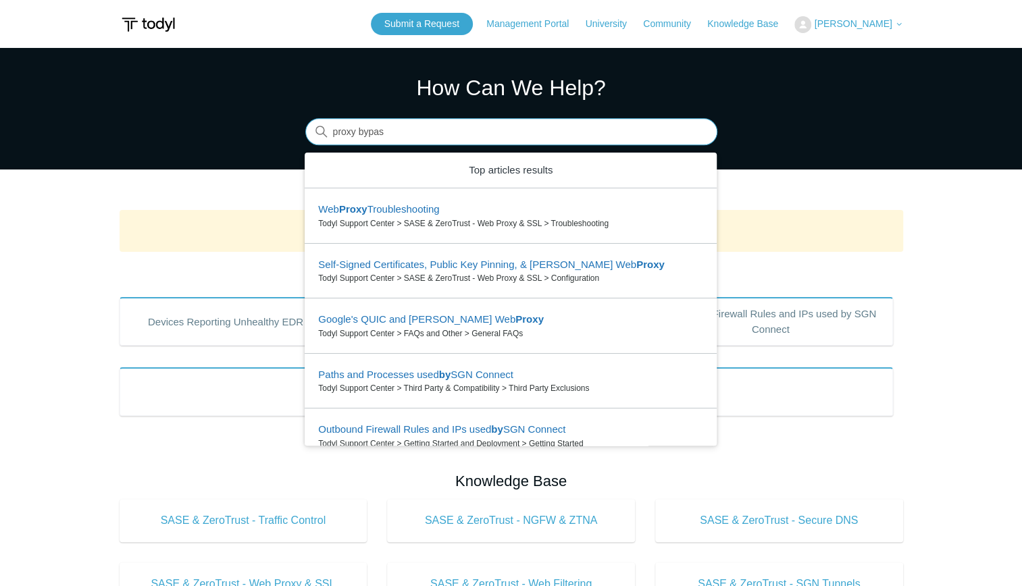  What do you see at coordinates (431, 320) in the screenshot?
I see `zd-autocomplete-title-multibrand: Suggested result 3 Google's QUIC and Todyl Web Proxy` at bounding box center [431, 320].